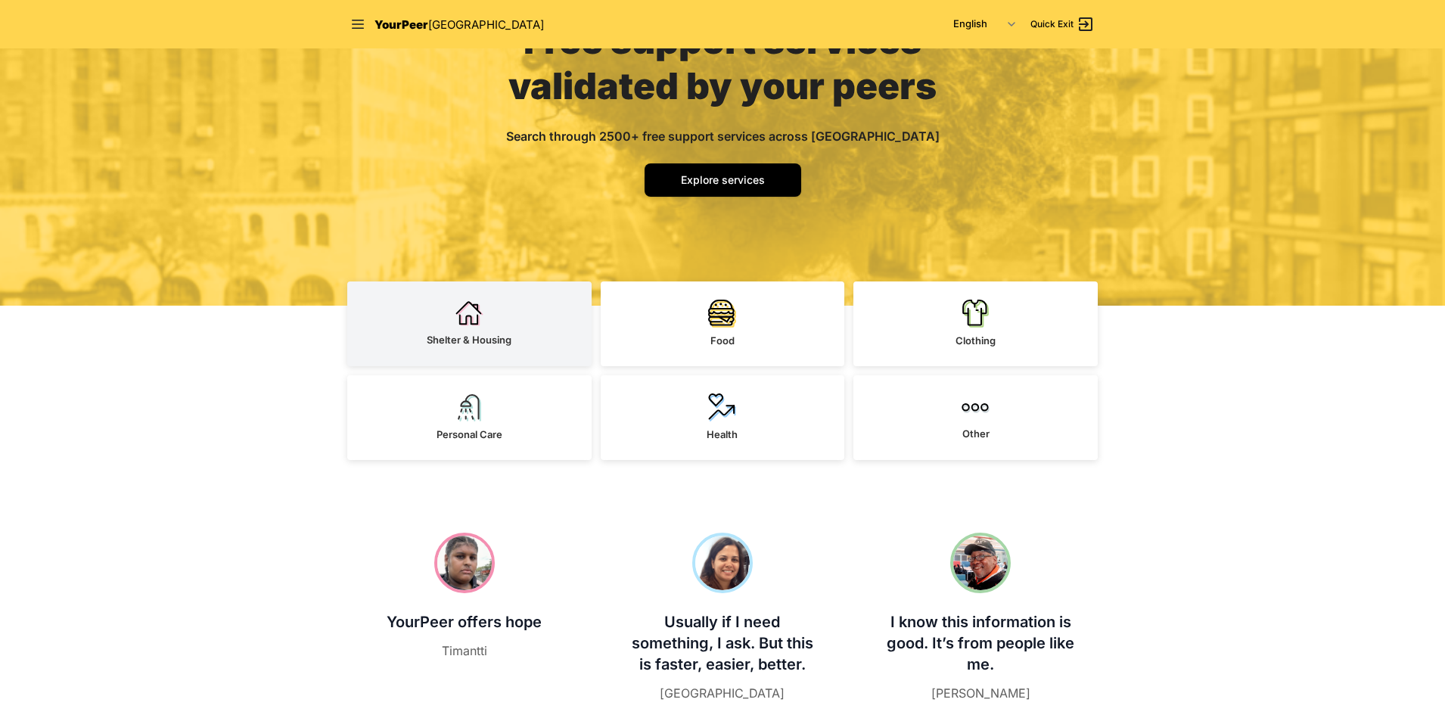 Image resolution: width=1445 pixels, height=715 pixels. I want to click on span: YourPeer offers hope, so click(464, 622).